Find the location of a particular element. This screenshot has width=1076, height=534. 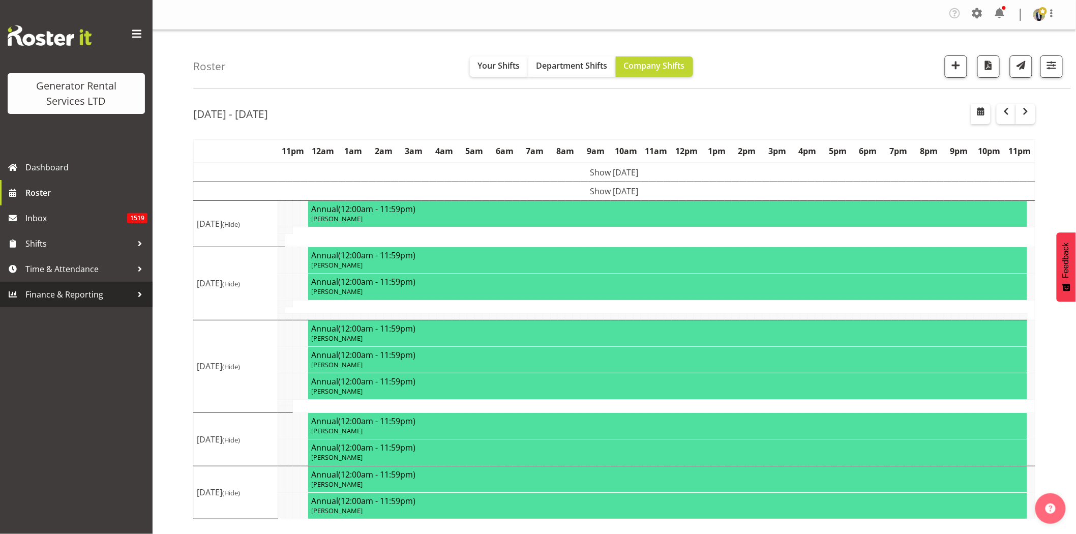

th: 7pm is located at coordinates (899, 152).